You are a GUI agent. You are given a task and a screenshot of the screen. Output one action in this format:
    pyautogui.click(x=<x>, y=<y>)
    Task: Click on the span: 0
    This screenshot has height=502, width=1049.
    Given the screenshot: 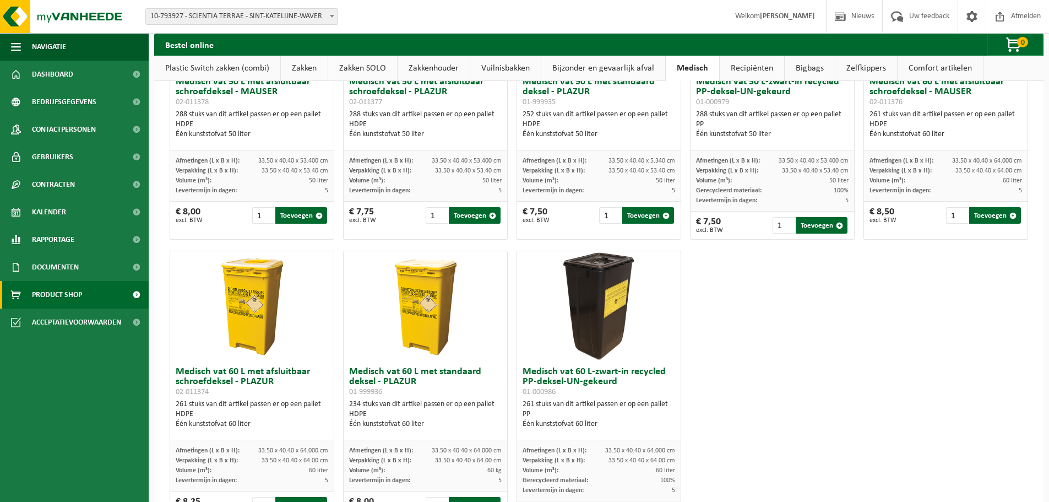 What is the action you would take?
    pyautogui.click(x=1023, y=42)
    